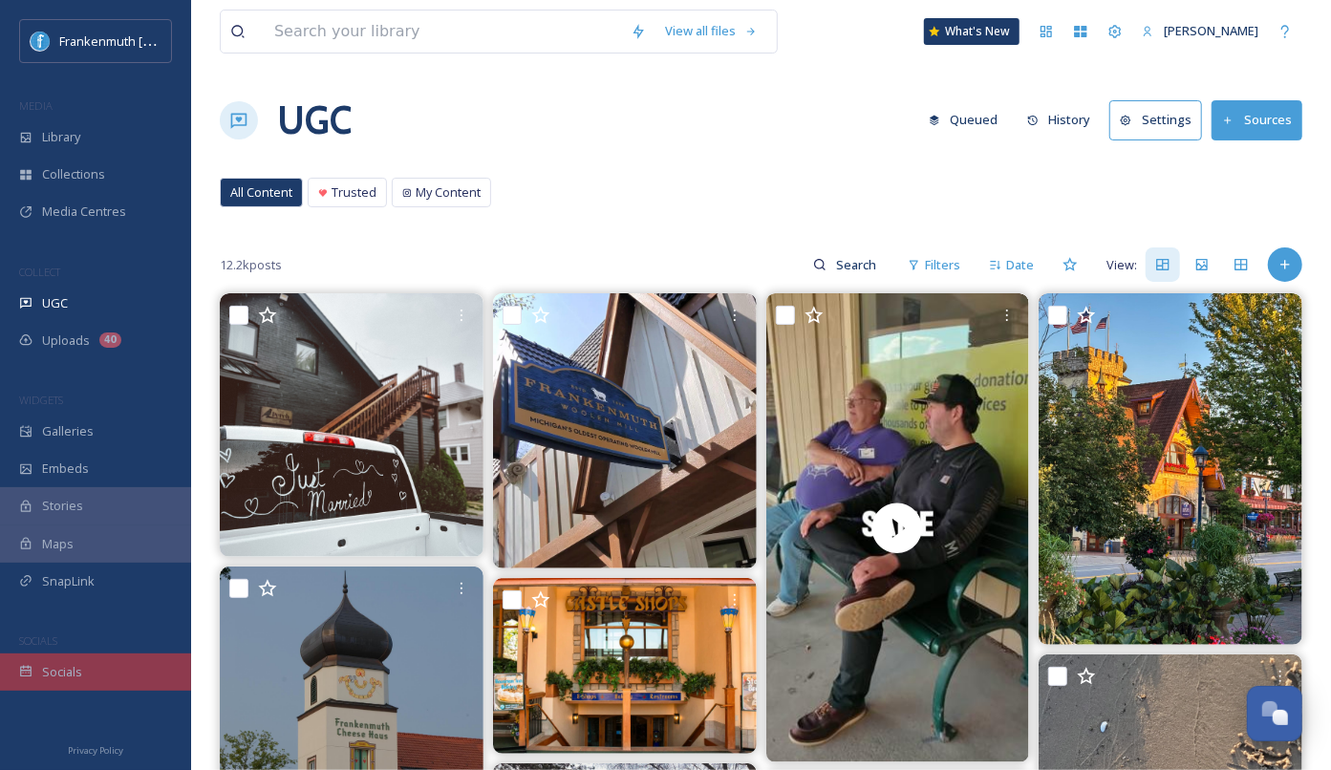  Describe the element at coordinates (972, 32) in the screenshot. I see `div: What's New` at that location.